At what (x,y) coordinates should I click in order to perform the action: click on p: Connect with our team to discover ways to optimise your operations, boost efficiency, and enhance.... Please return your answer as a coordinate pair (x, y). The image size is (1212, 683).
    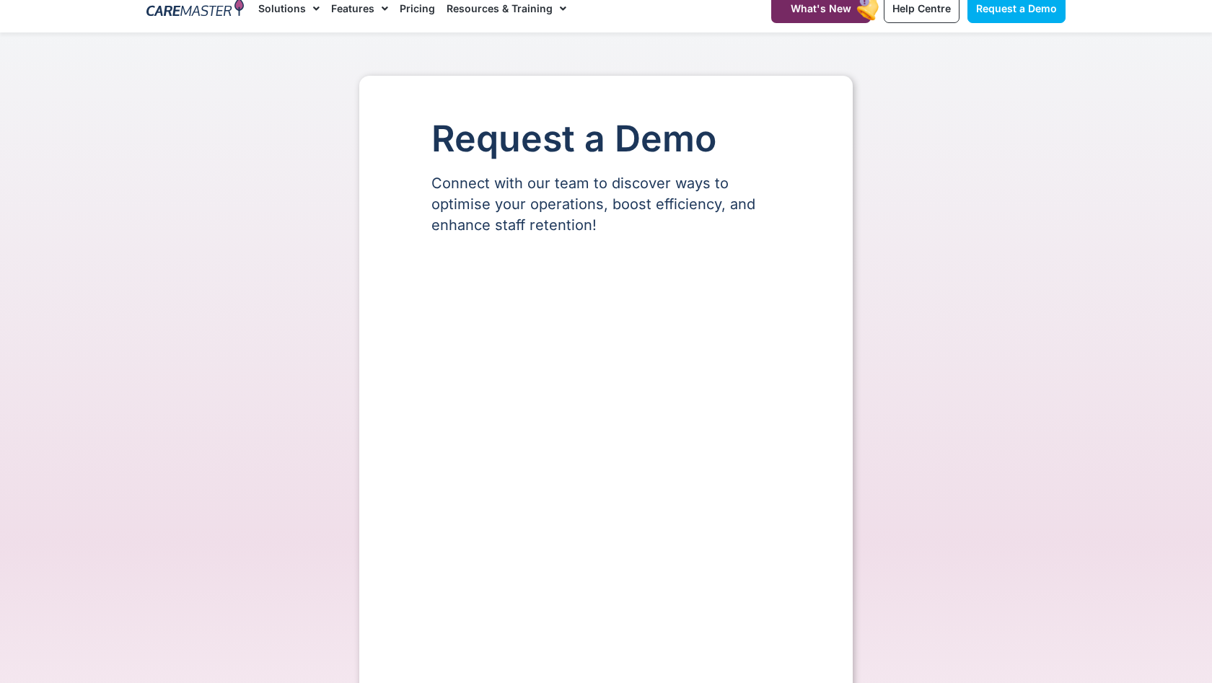
    Looking at the image, I should click on (606, 204).